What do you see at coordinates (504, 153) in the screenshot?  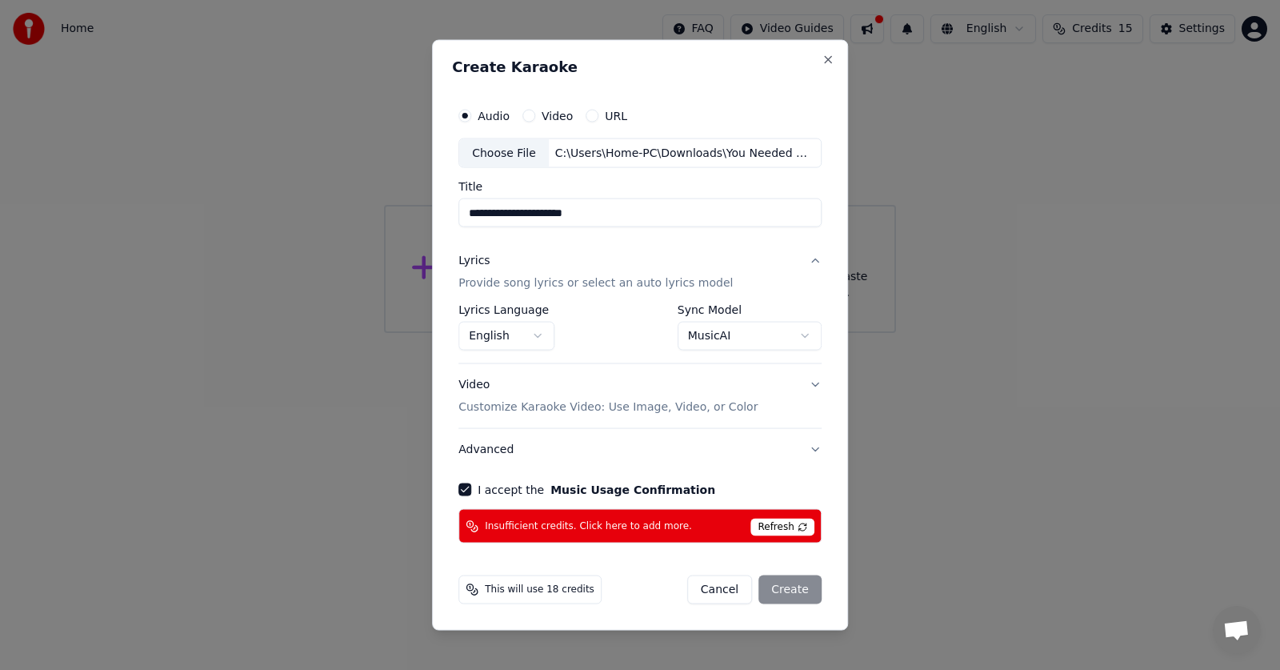 I see `div: Choose File` at bounding box center [504, 153].